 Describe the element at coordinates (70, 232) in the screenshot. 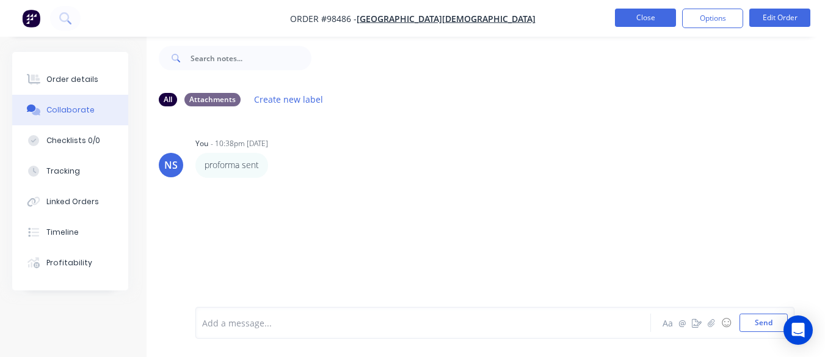

I see `button: Timeline` at that location.